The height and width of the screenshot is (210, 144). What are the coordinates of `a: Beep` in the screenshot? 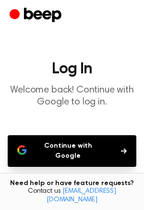 It's located at (36, 15).